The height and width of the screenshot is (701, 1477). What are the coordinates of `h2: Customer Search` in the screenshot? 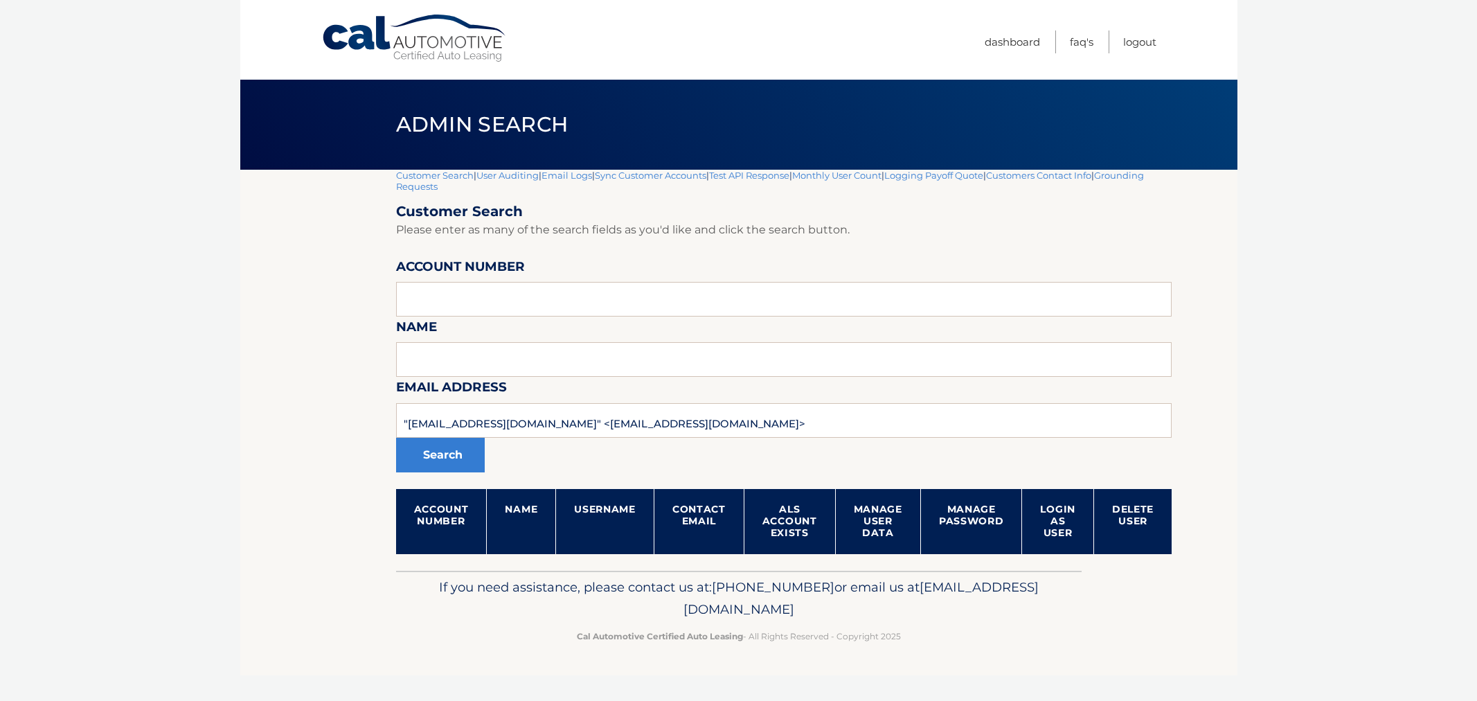 It's located at (784, 211).